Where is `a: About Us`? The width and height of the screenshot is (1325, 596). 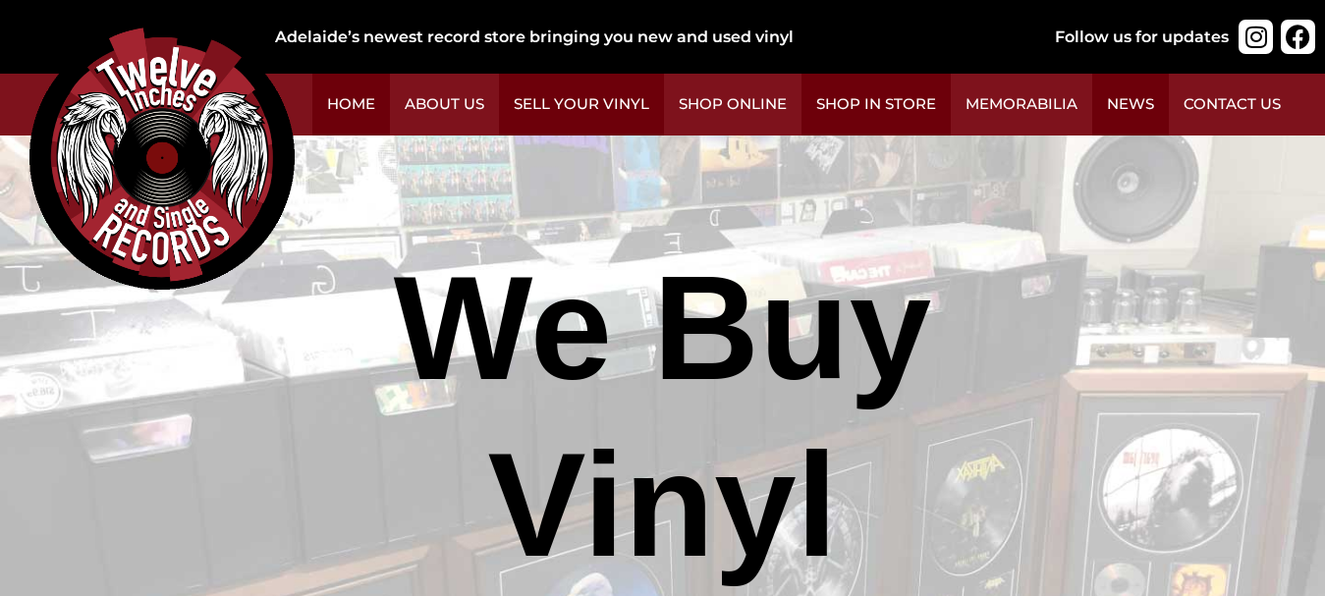
a: About Us is located at coordinates (444, 104).